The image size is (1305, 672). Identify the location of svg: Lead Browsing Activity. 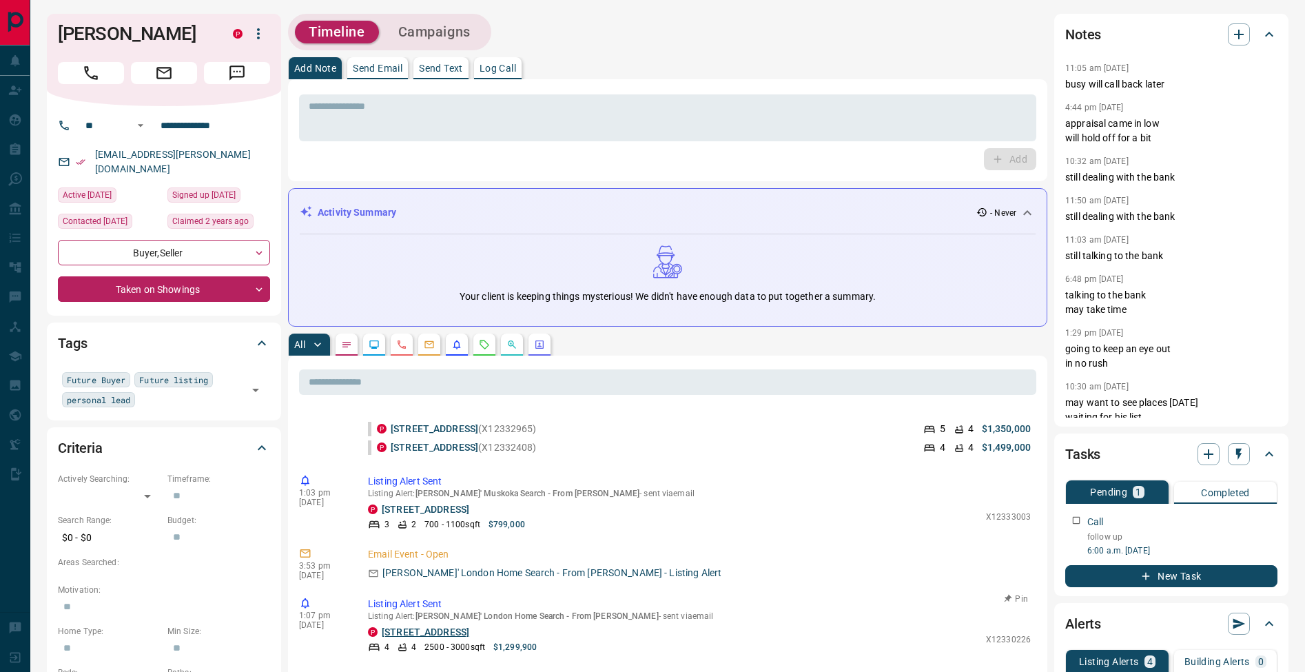
(374, 344).